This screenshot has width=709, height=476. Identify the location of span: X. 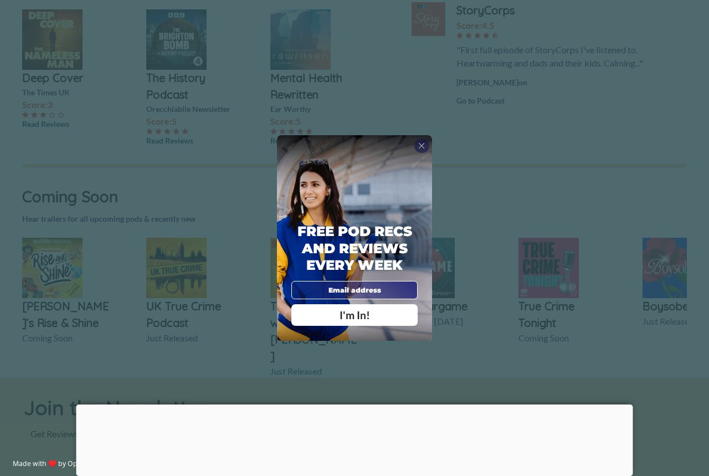
(421, 146).